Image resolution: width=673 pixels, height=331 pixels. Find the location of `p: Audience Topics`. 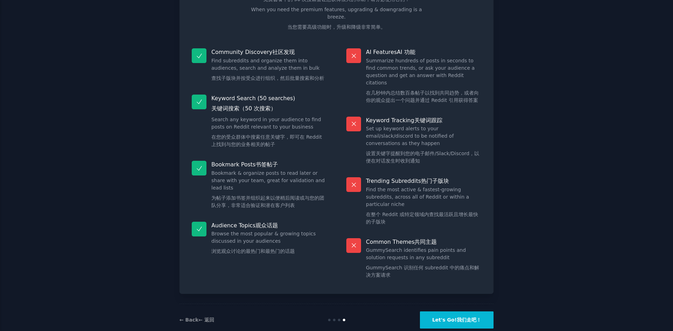

p: Audience Topics is located at coordinates (269, 226).